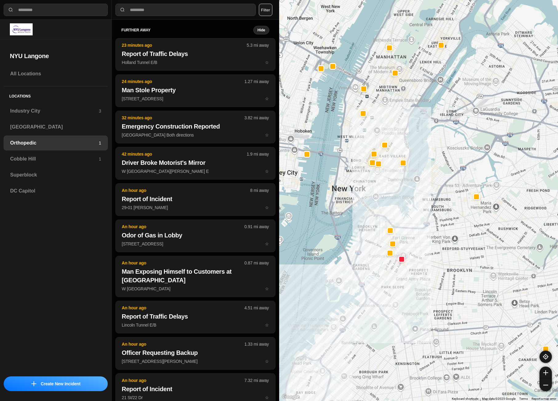 This screenshot has height=401, width=558. Describe the element at coordinates (261, 30) in the screenshot. I see `button: Hide` at that location.